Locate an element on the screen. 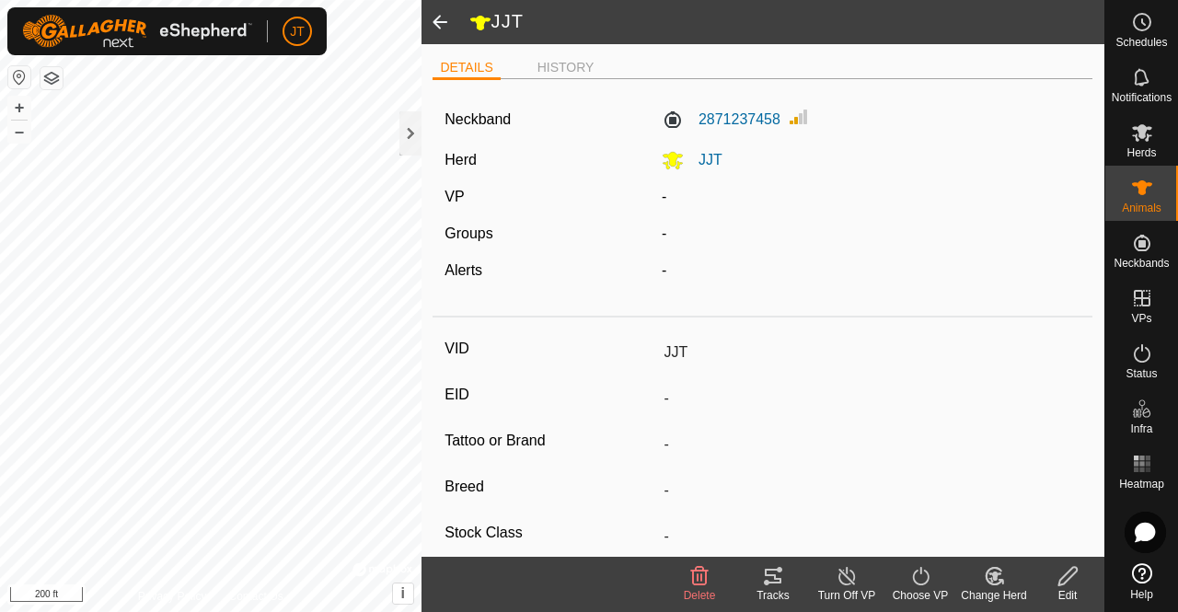  span: JT is located at coordinates (297, 31).